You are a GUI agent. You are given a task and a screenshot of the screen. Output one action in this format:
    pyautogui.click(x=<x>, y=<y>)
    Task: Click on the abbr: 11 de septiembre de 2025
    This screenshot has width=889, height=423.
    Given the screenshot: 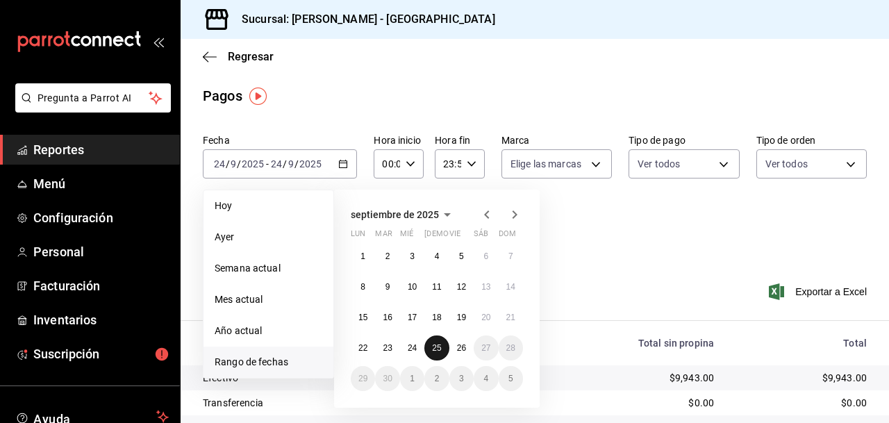 What is the action you would take?
    pyautogui.click(x=436, y=287)
    